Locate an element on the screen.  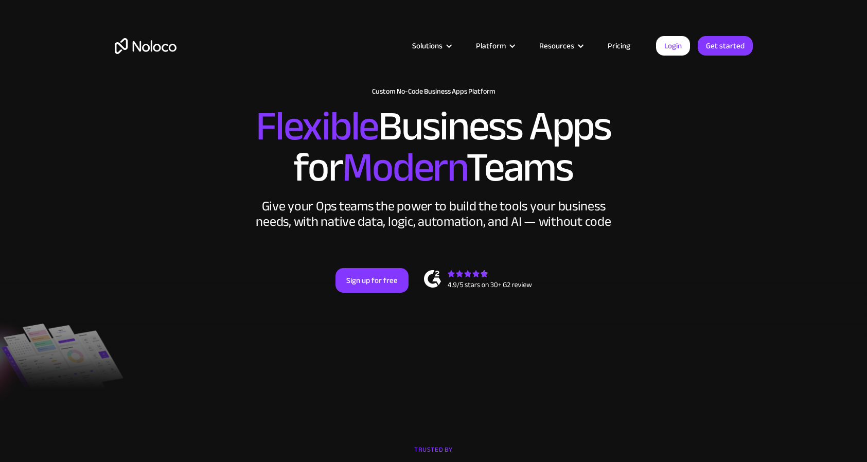
div: Give your Ops teams the power to build the tools your business needs, with native data, logic, au... is located at coordinates (434, 214).